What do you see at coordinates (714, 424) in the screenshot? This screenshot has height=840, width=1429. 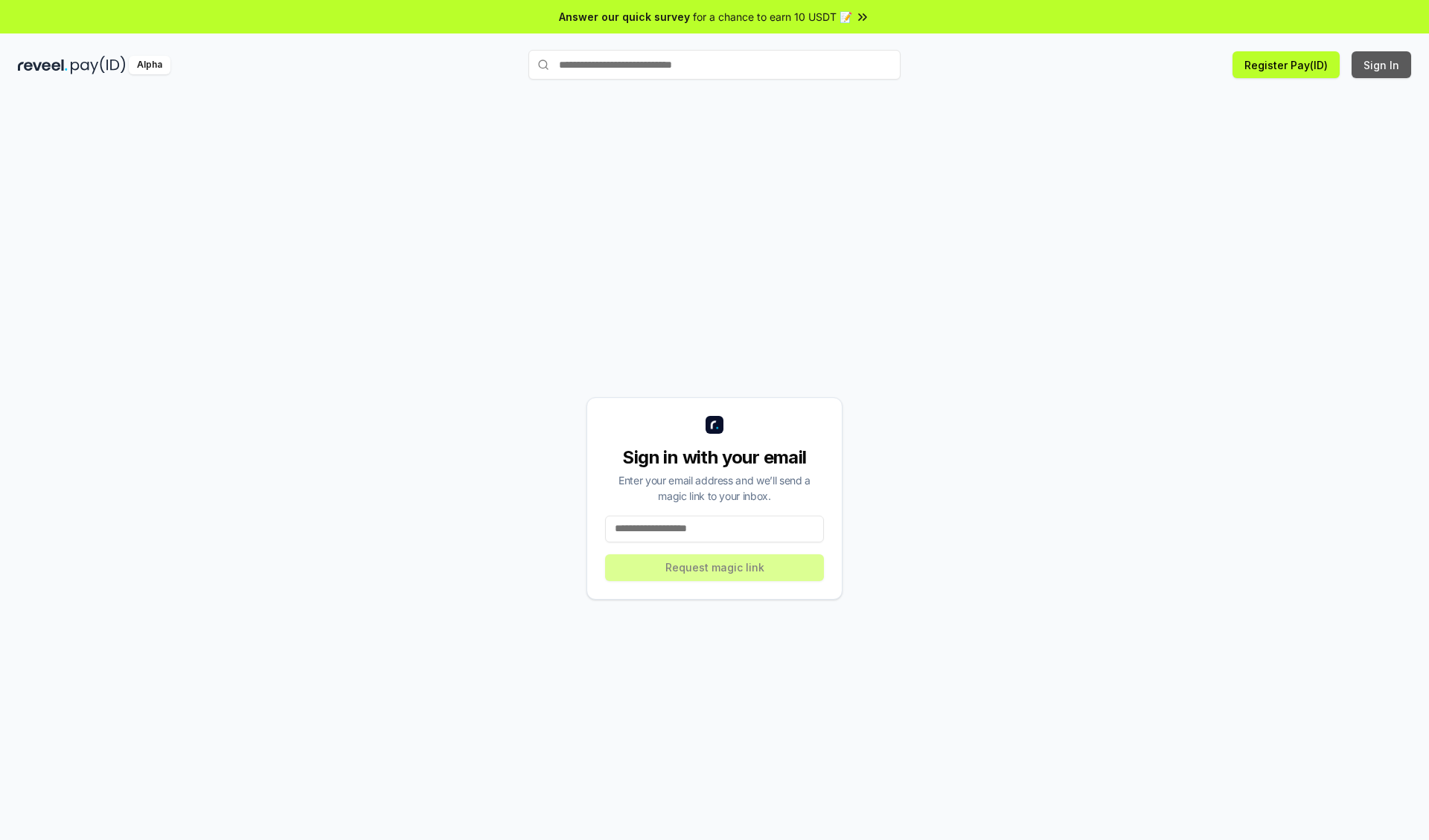 I see `img: logo_small` at bounding box center [714, 424].